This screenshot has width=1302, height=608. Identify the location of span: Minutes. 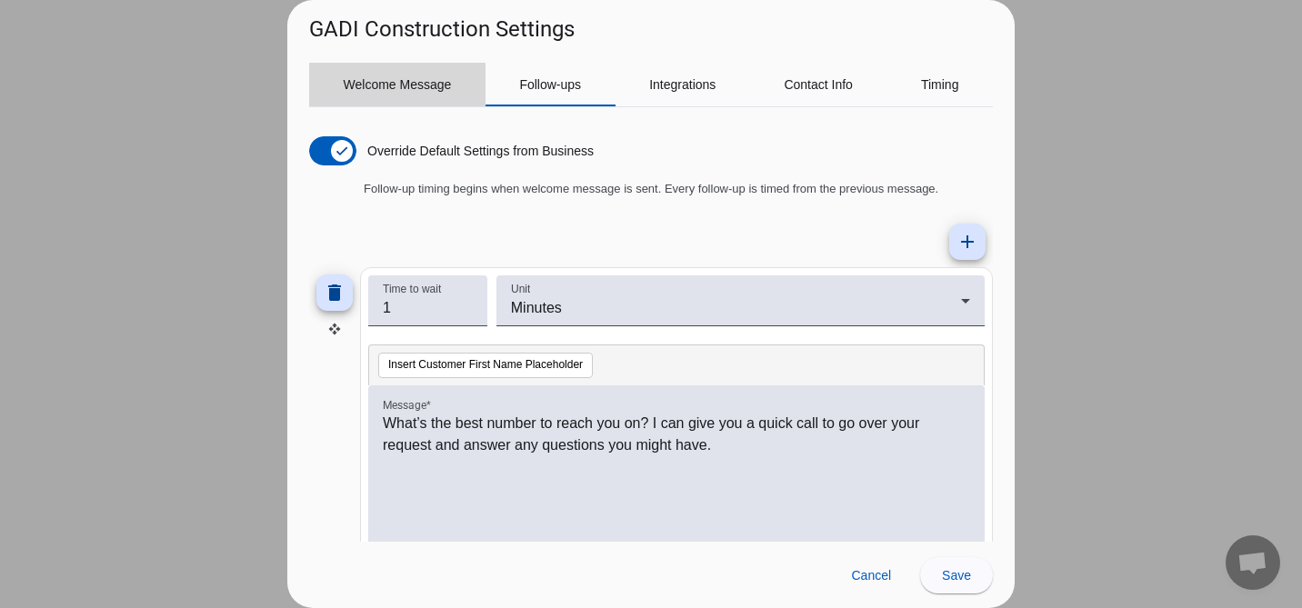
(536, 307).